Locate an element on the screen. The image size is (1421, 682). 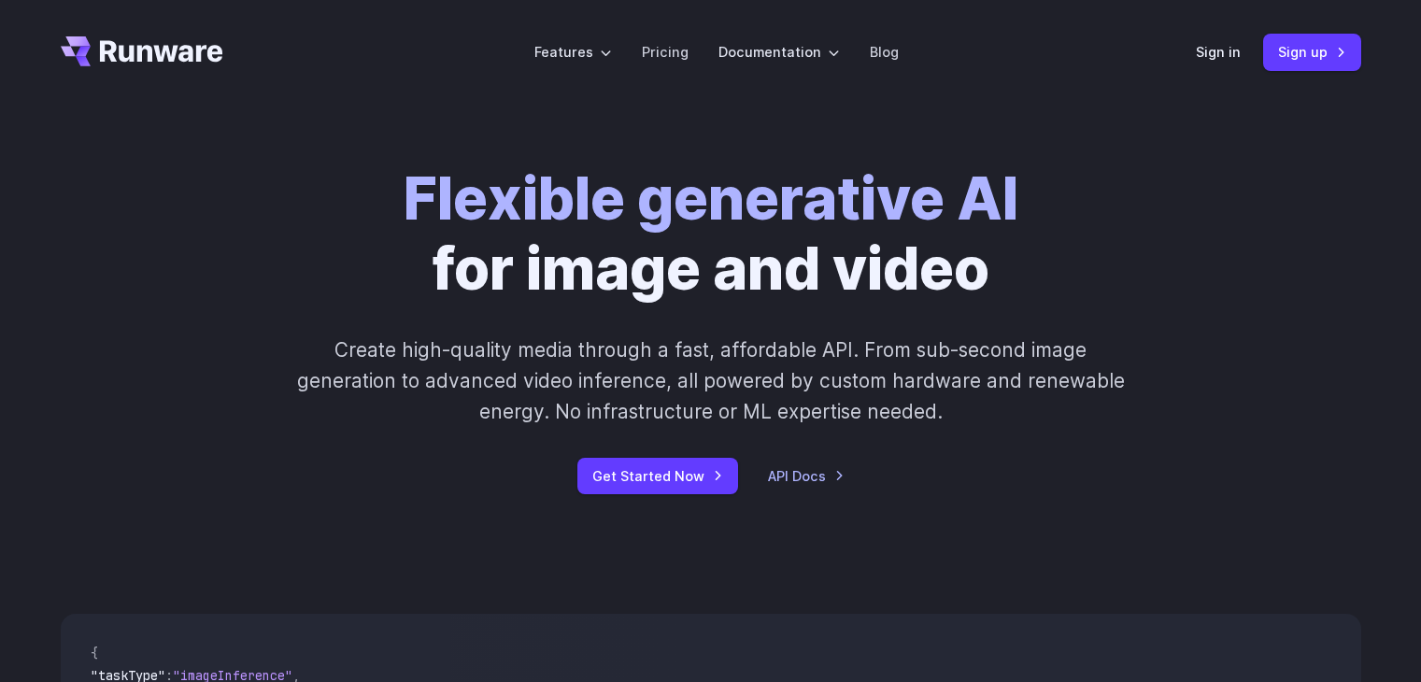
a: Blog is located at coordinates (884, 51).